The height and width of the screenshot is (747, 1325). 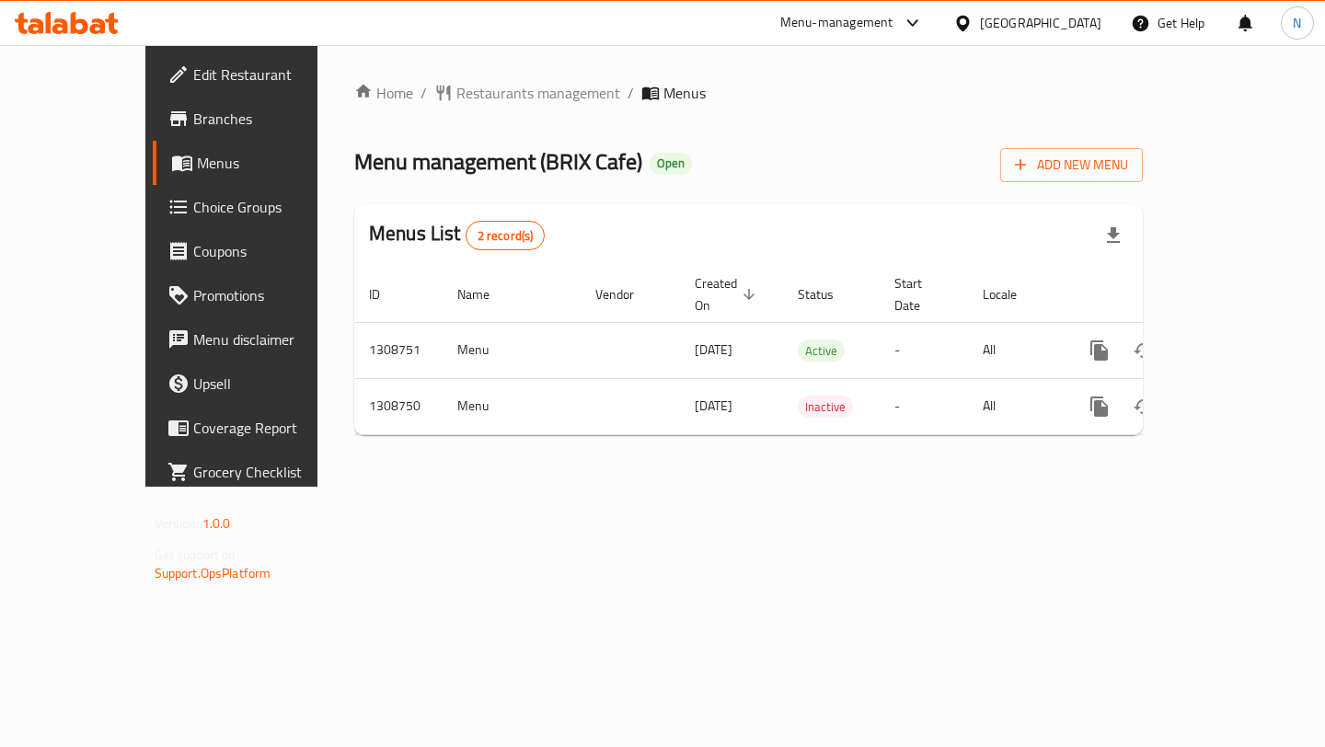 I want to click on div: Inactive, so click(x=826, y=407).